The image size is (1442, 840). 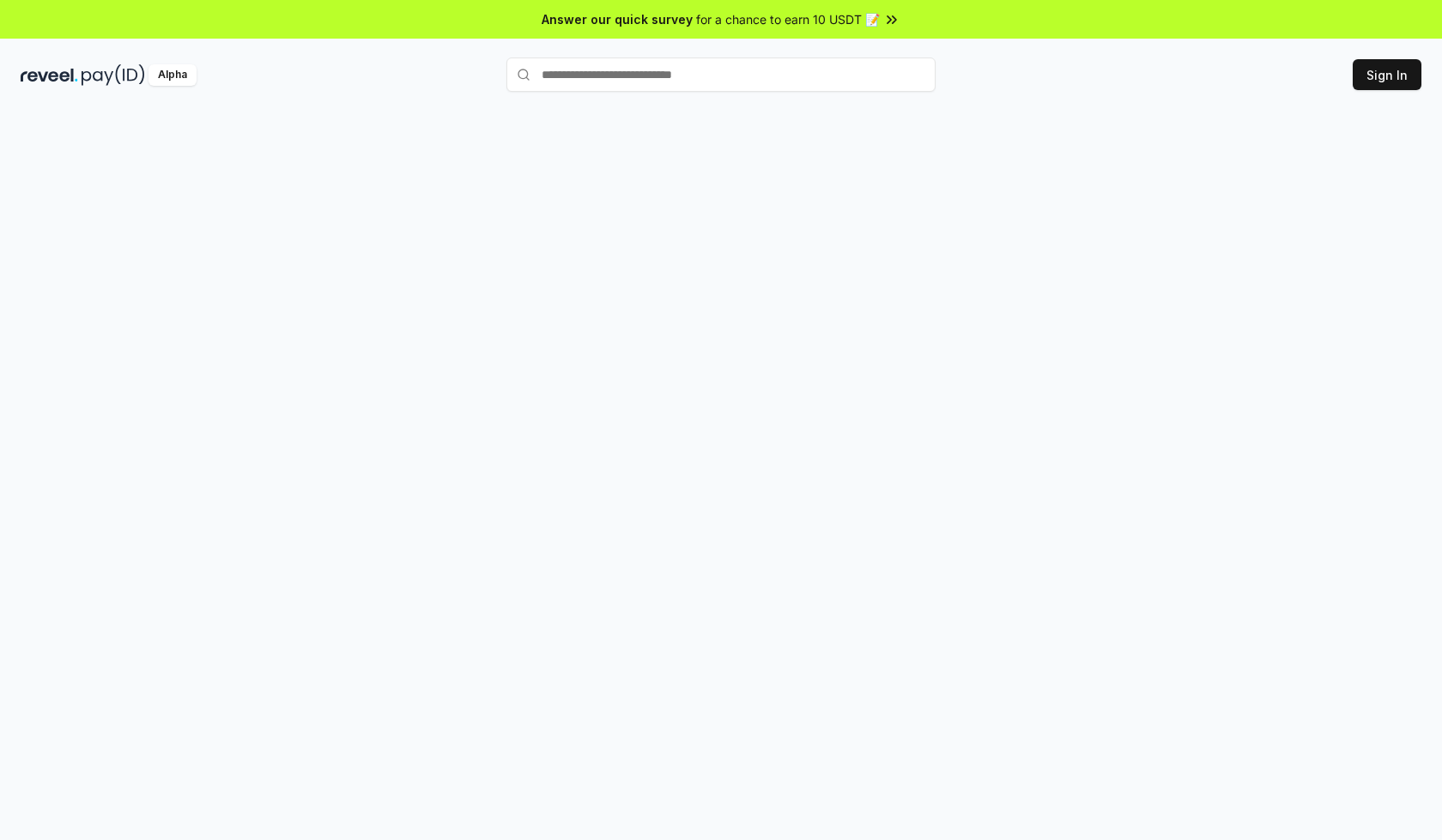 What do you see at coordinates (173, 75) in the screenshot?
I see `div: Alpha` at bounding box center [173, 75].